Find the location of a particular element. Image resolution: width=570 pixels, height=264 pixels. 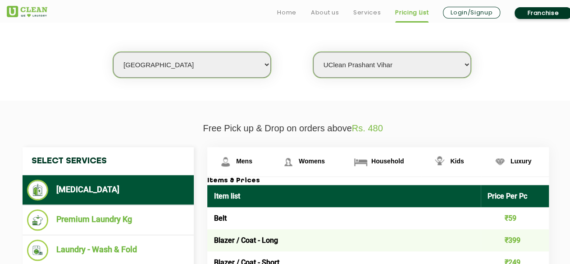

th: Price Per Pc is located at coordinates (515, 196).